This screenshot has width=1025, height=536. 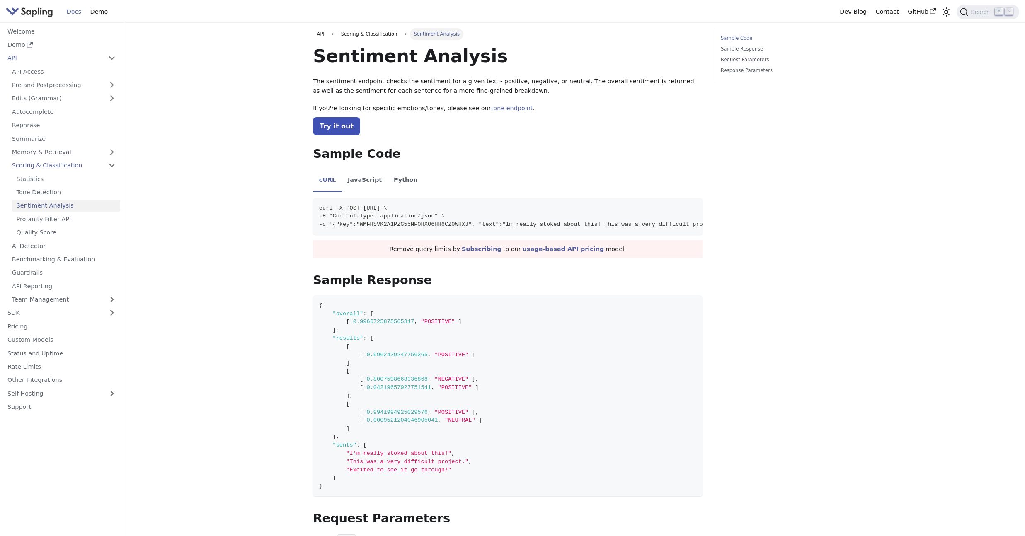 I want to click on span: 0.9962439247756265, so click(x=397, y=355).